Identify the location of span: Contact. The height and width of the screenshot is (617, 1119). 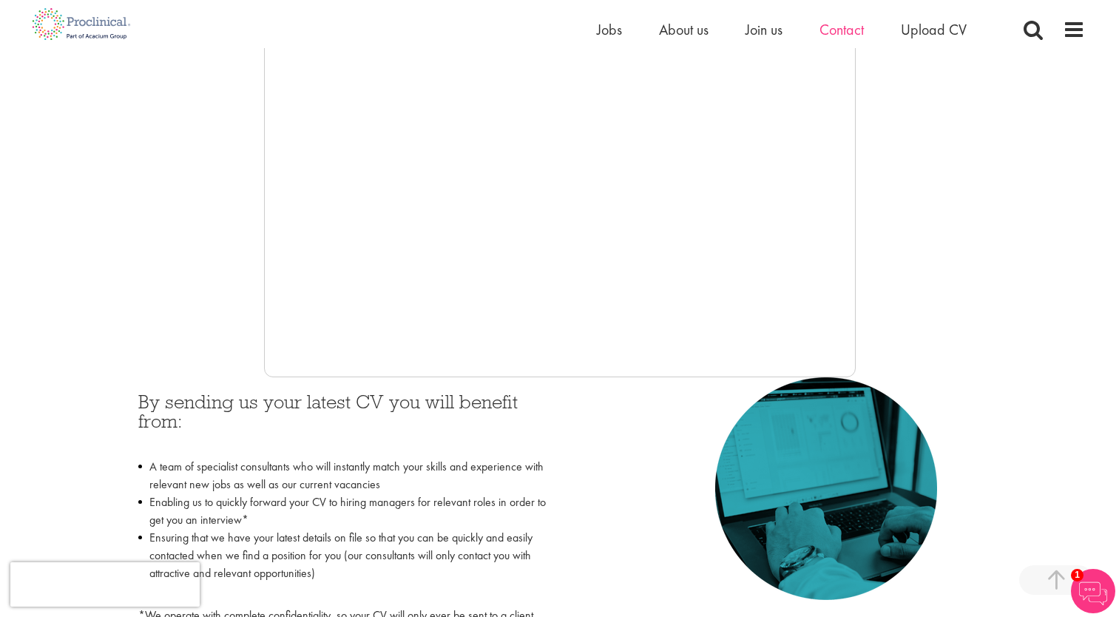
(841, 30).